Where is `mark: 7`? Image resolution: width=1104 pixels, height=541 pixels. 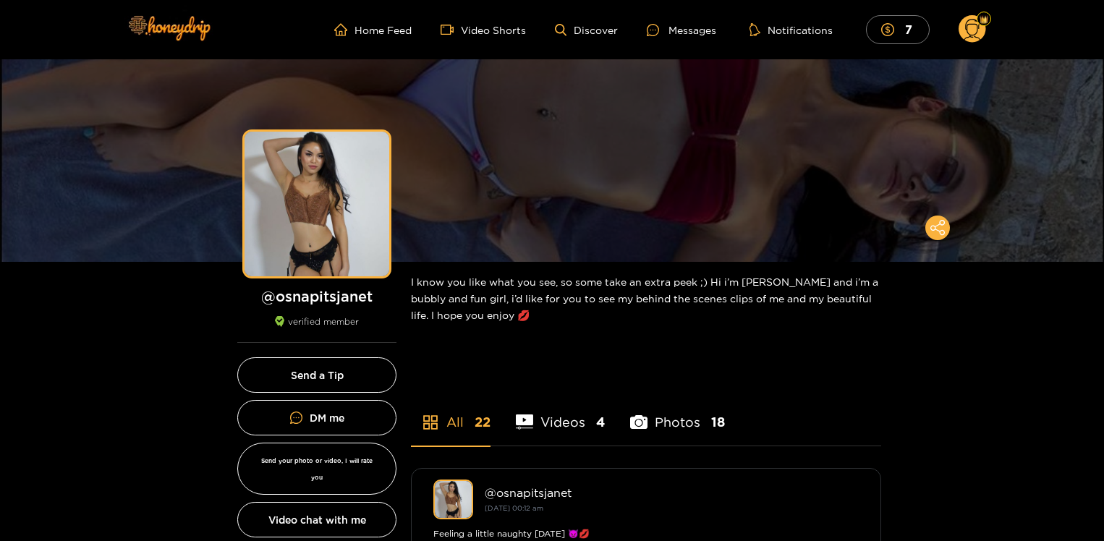
mark: 7 is located at coordinates (909, 29).